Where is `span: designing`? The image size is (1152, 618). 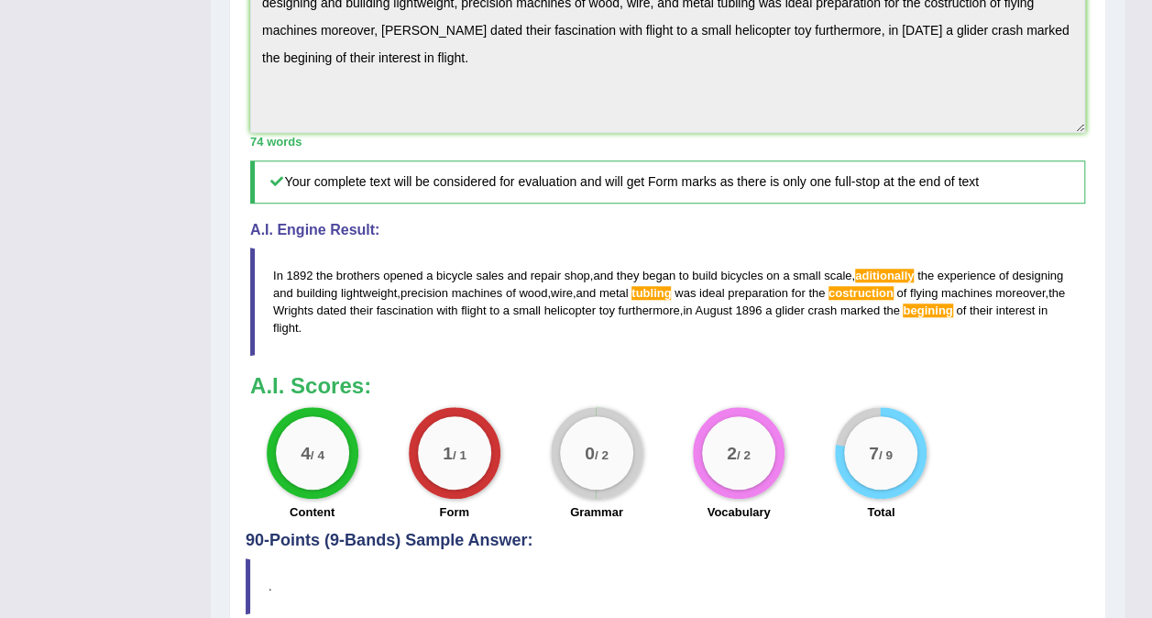 span: designing is located at coordinates (1037, 275).